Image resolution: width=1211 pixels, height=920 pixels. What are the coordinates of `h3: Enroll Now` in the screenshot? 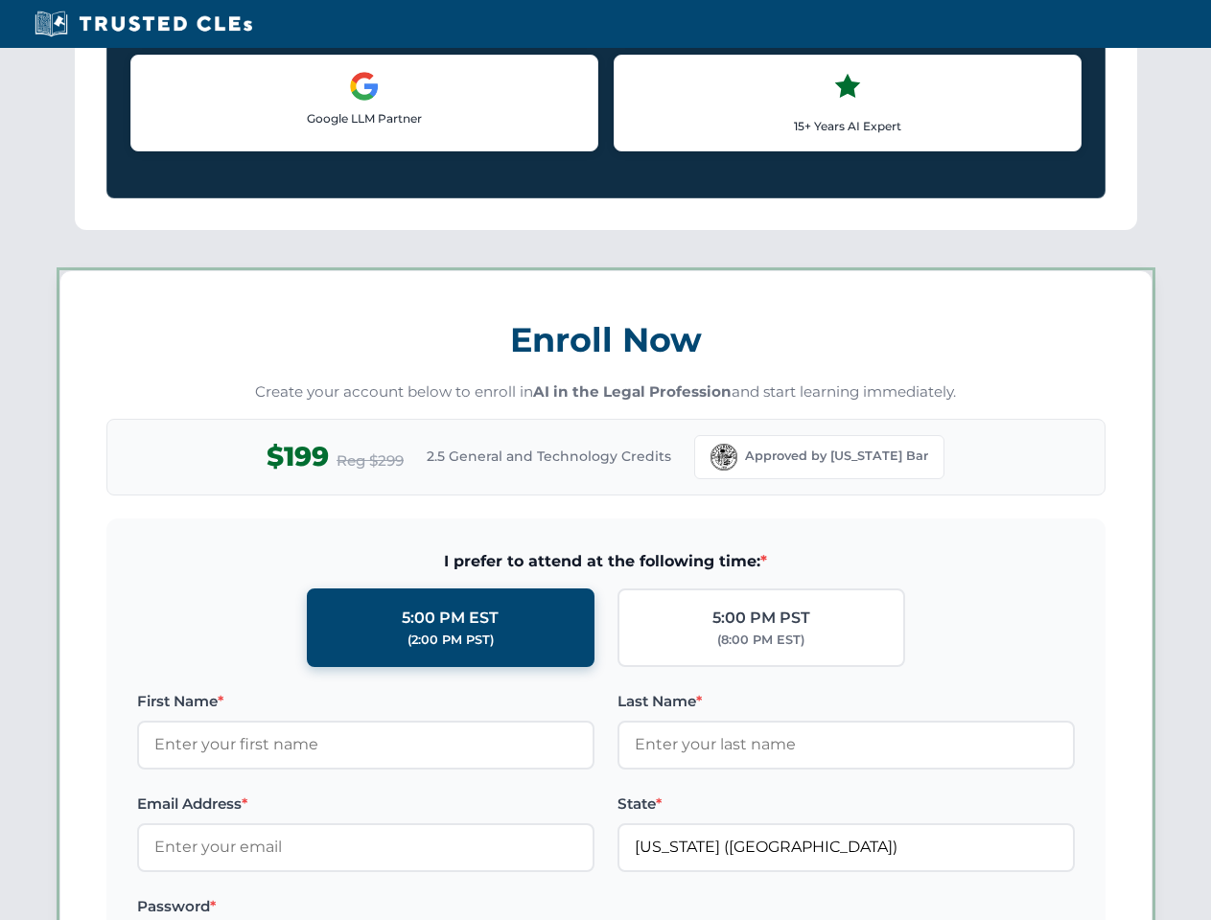 It's located at (606, 339).